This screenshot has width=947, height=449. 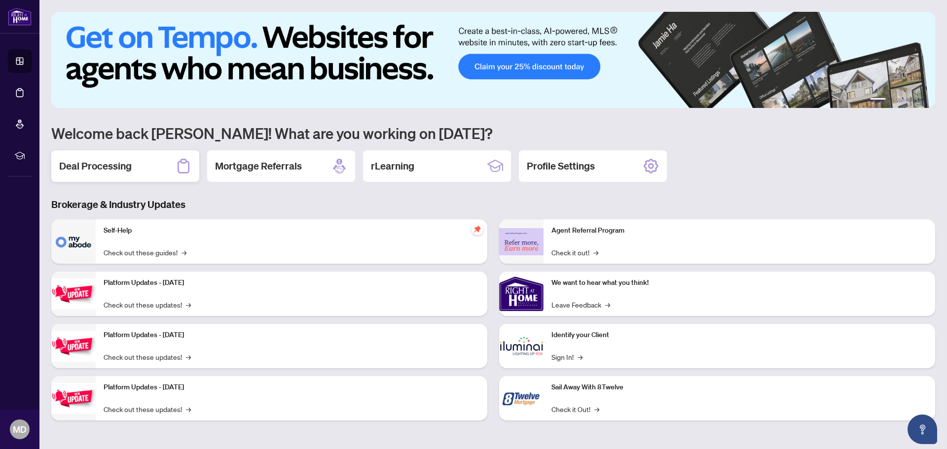 I want to click on button: Open asap, so click(x=922, y=429).